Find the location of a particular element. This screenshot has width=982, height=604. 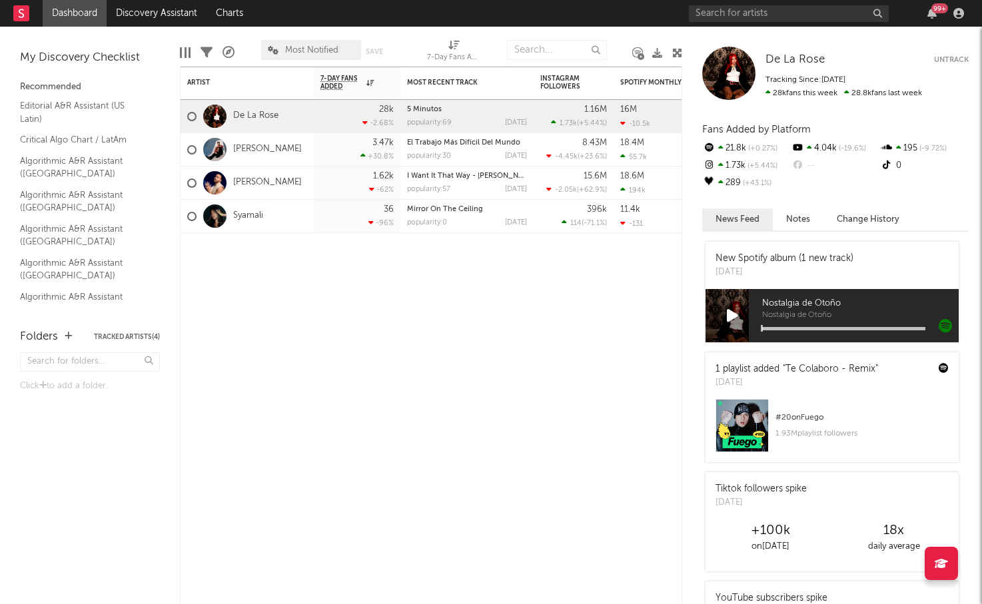

div: 36 is located at coordinates (388, 209).